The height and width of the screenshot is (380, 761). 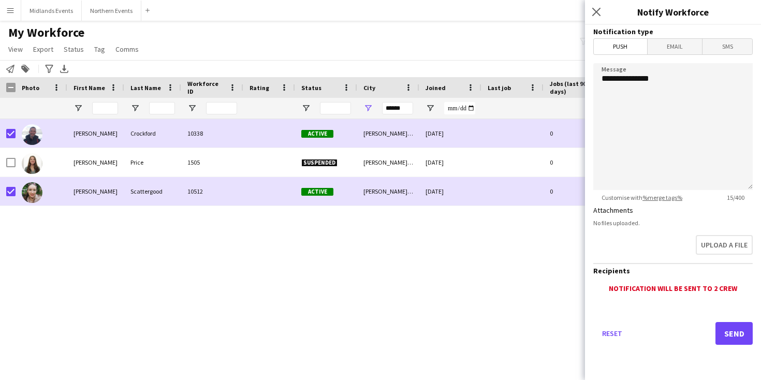 I want to click on span: View, so click(x=16, y=49).